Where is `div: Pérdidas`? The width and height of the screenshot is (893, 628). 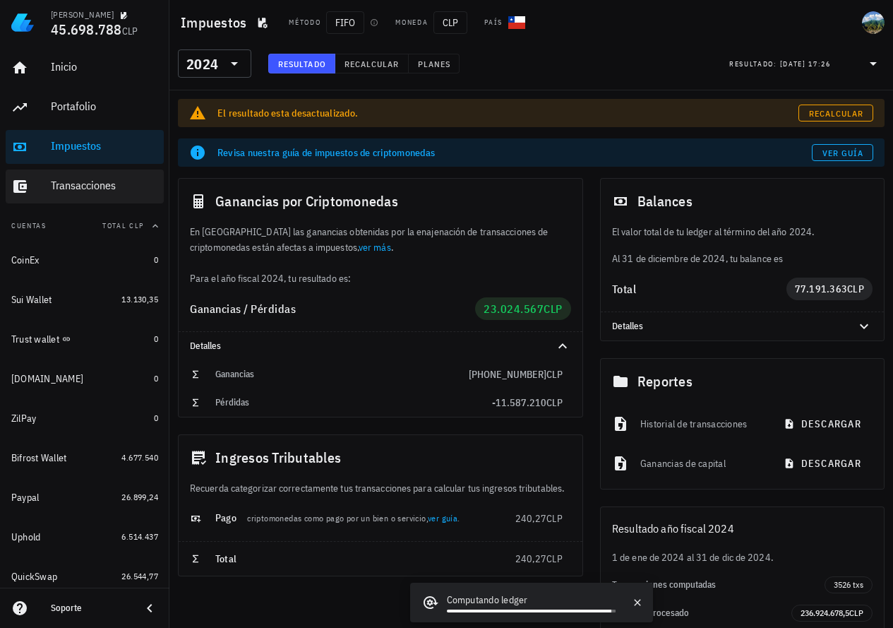 div: Pérdidas is located at coordinates (354, 403).